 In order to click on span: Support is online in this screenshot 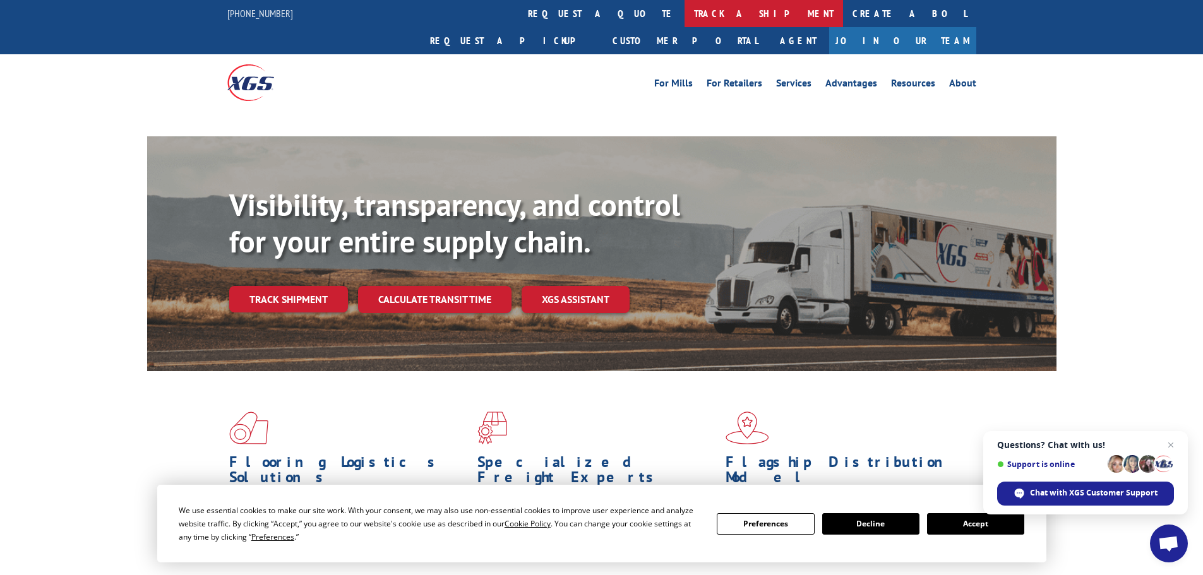, I will do `click(1050, 464)`.